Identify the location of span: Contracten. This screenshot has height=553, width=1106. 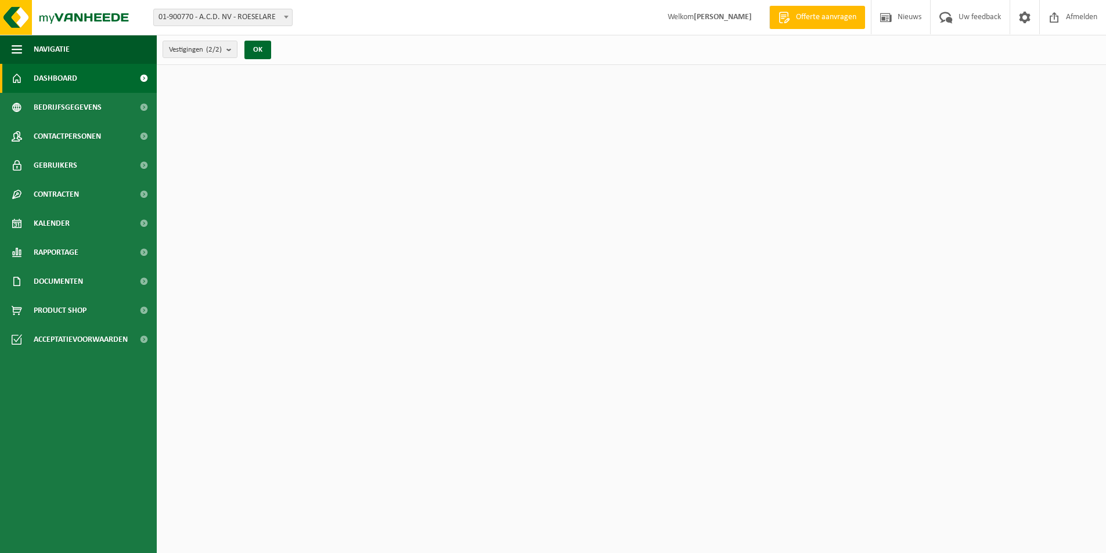
(56, 194).